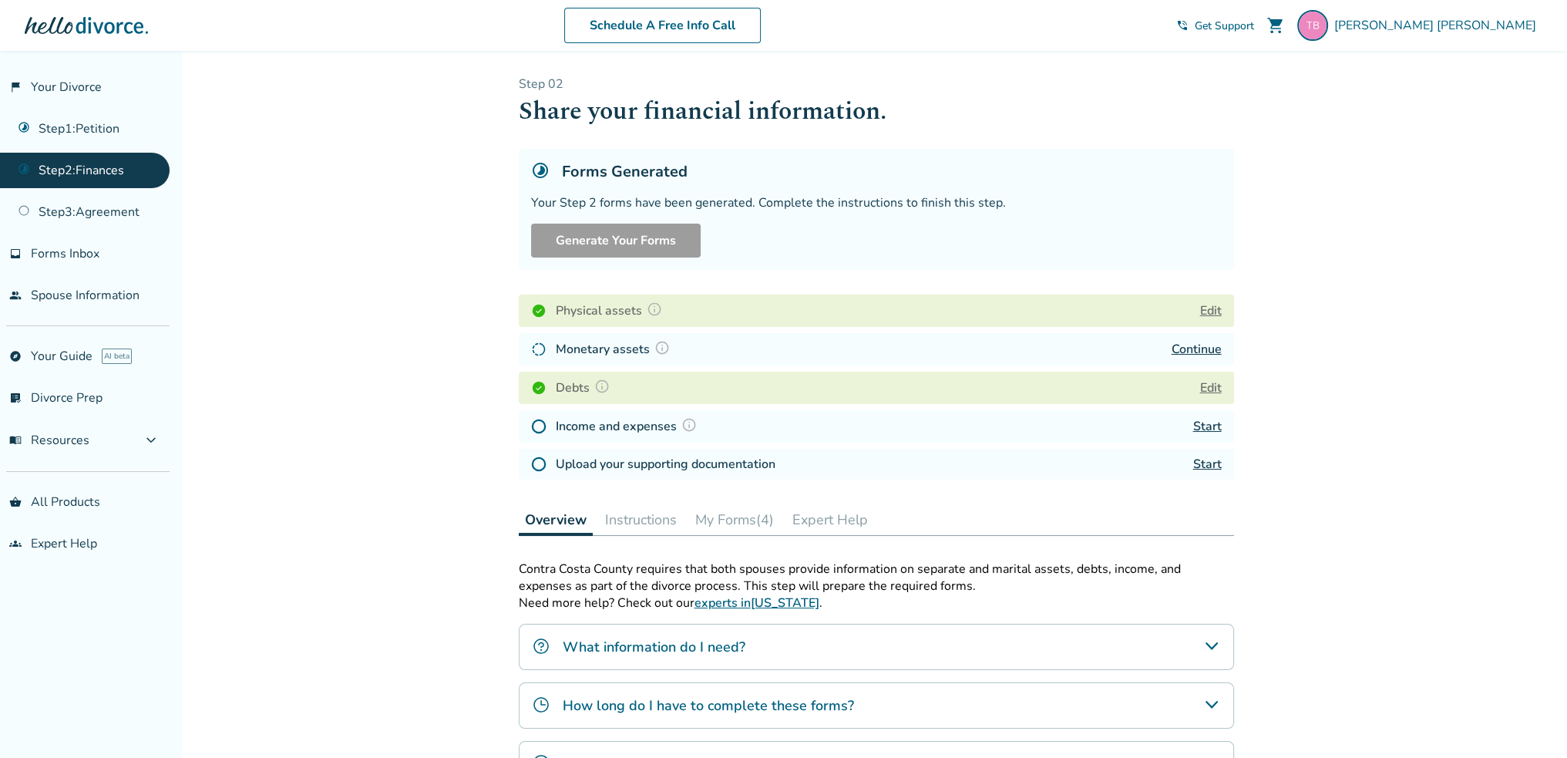 The height and width of the screenshot is (758, 1567). Describe the element at coordinates (1313, 25) in the screenshot. I see `img: tambill73@gmail.com` at that location.